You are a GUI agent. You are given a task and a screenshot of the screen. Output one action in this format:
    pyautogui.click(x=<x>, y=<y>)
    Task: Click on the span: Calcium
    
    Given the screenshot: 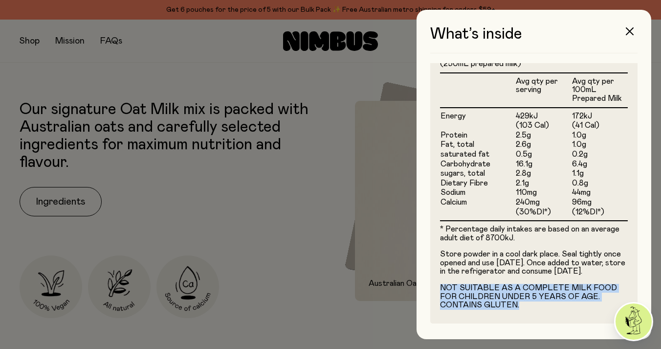 What is the action you would take?
    pyautogui.click(x=454, y=202)
    